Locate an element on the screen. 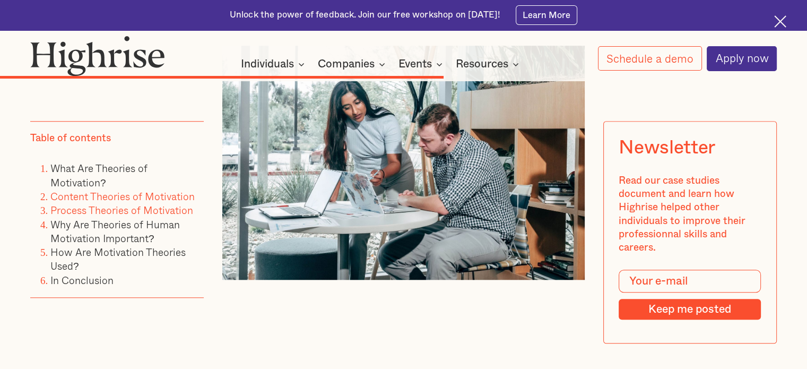  img: Two executives working in an office. is located at coordinates (403, 162).